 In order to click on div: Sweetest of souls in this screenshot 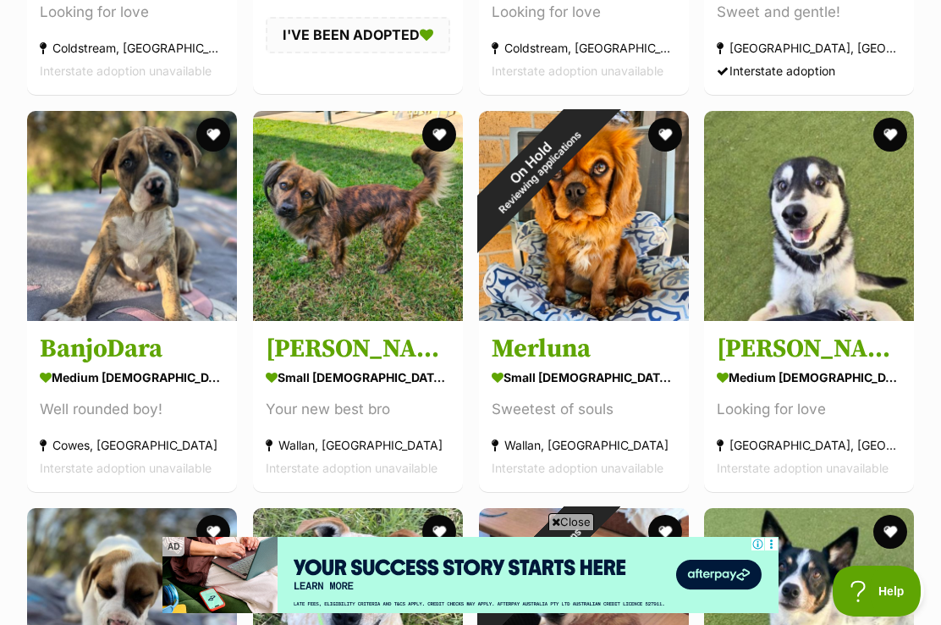, I will do `click(584, 409)`.